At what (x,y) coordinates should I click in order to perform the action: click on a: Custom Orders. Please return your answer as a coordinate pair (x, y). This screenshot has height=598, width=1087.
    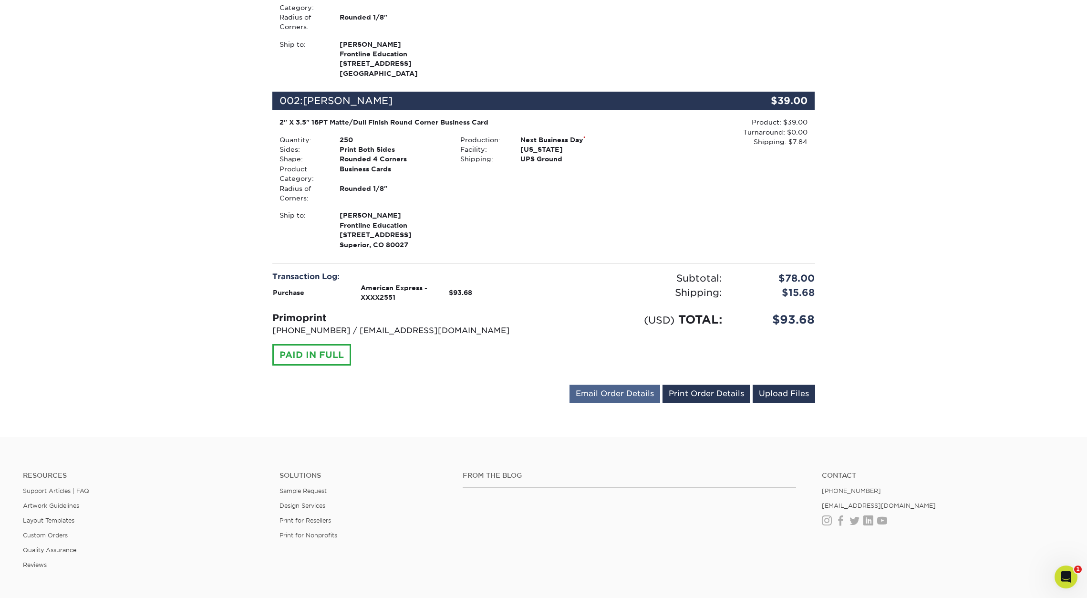
    Looking at the image, I should click on (45, 535).